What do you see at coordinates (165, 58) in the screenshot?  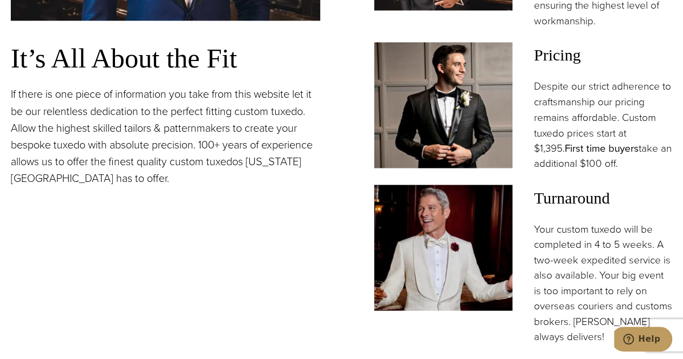 I see `h3: It’s All About the Fit` at bounding box center [165, 58].